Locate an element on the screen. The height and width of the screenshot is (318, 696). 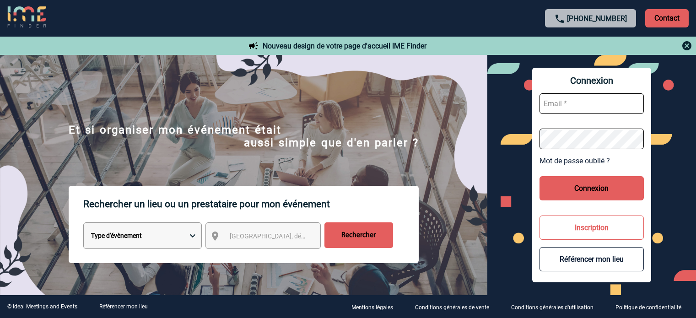
a: Conditions générales de vente is located at coordinates (456, 307).